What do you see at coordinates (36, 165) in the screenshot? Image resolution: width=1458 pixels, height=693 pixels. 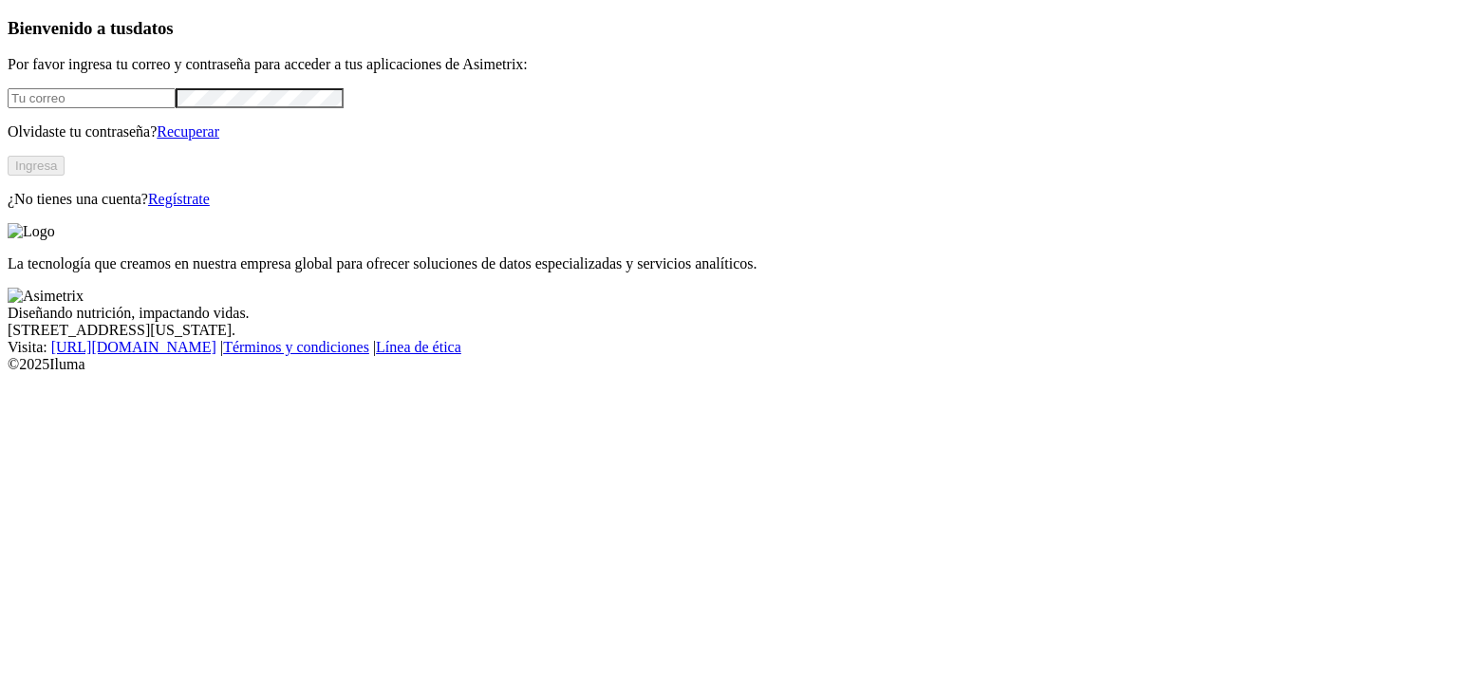 I see `button: Ingresa` at bounding box center [36, 165].